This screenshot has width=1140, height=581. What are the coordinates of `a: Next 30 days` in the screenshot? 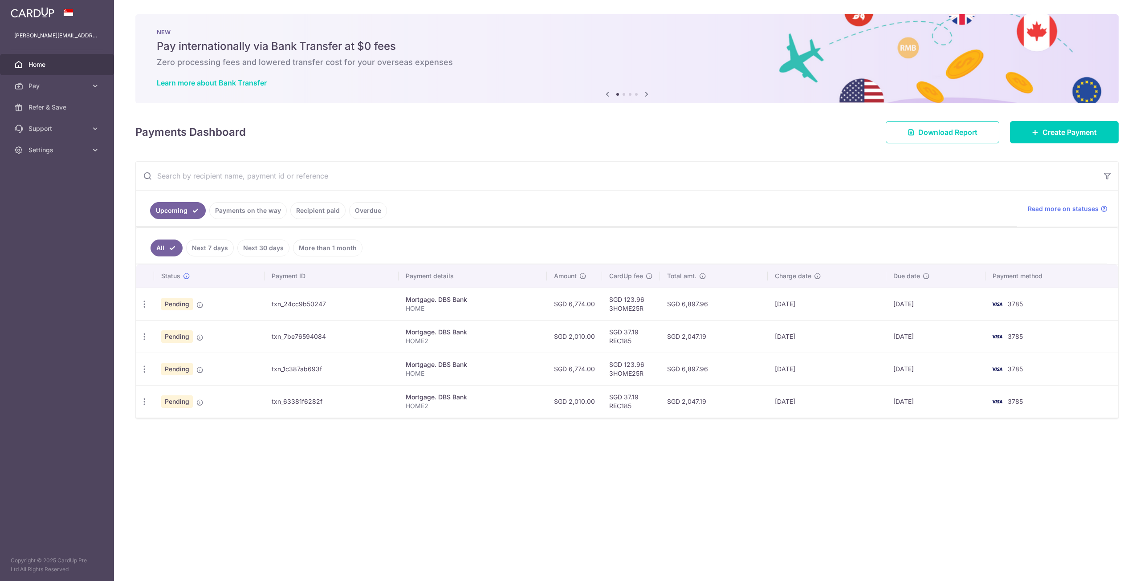 It's located at (263, 248).